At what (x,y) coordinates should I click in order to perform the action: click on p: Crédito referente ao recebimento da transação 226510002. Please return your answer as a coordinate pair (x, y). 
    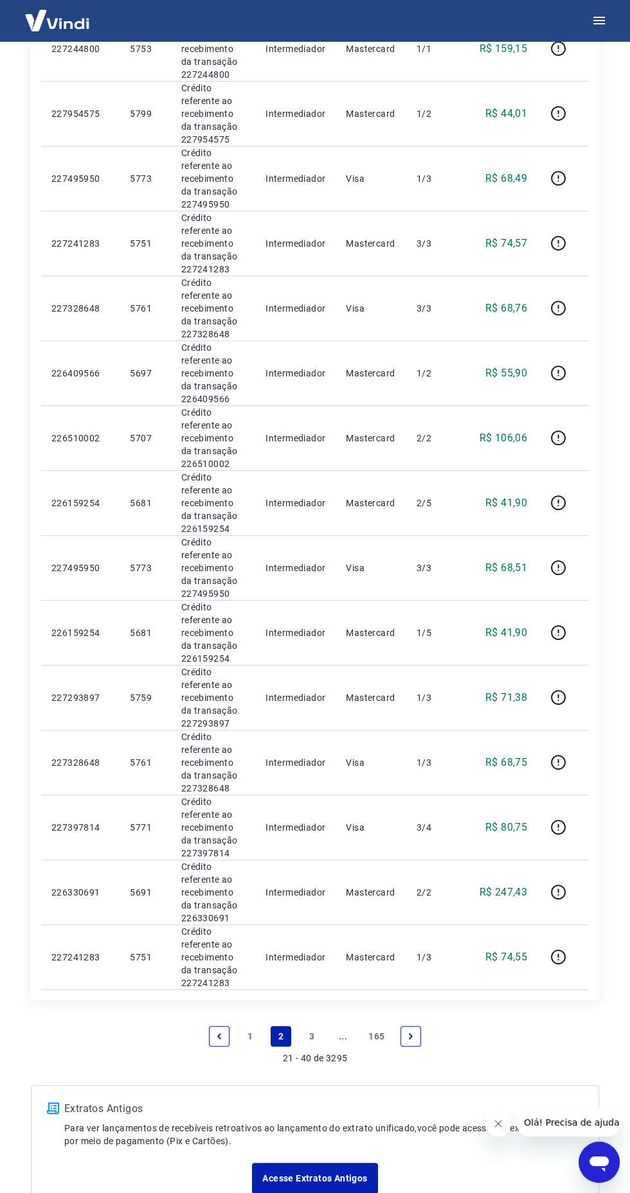
    Looking at the image, I should click on (213, 438).